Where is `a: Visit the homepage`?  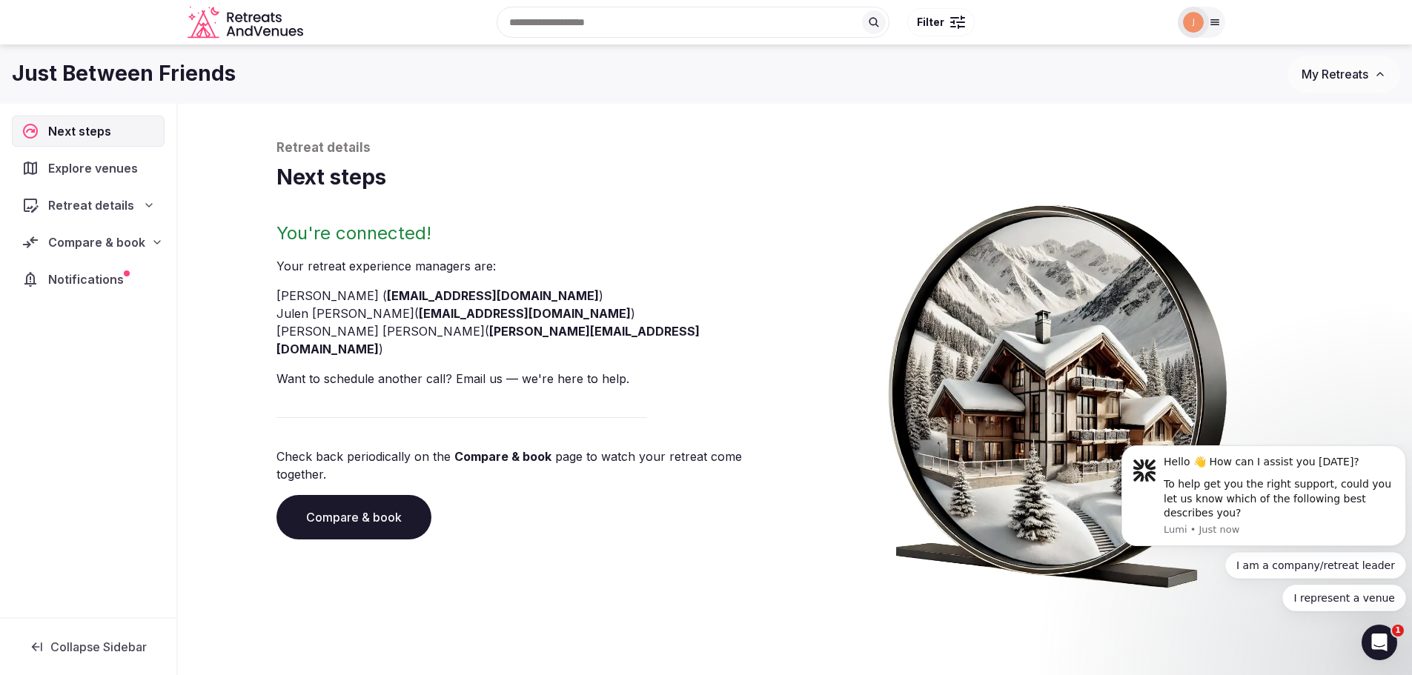
a: Visit the homepage is located at coordinates (247, 22).